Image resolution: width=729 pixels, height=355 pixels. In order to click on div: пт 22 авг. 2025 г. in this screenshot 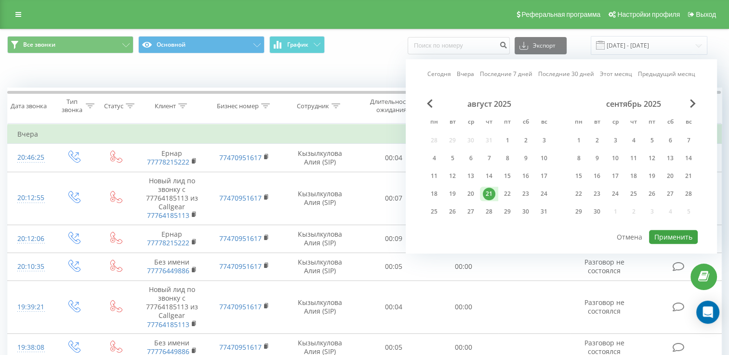, I will do `click(507, 194)`.